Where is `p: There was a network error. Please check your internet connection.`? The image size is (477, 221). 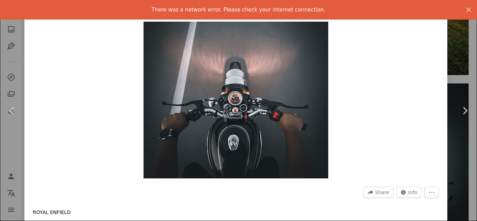 p: There was a network error. Please check your internet connection. is located at coordinates (238, 10).